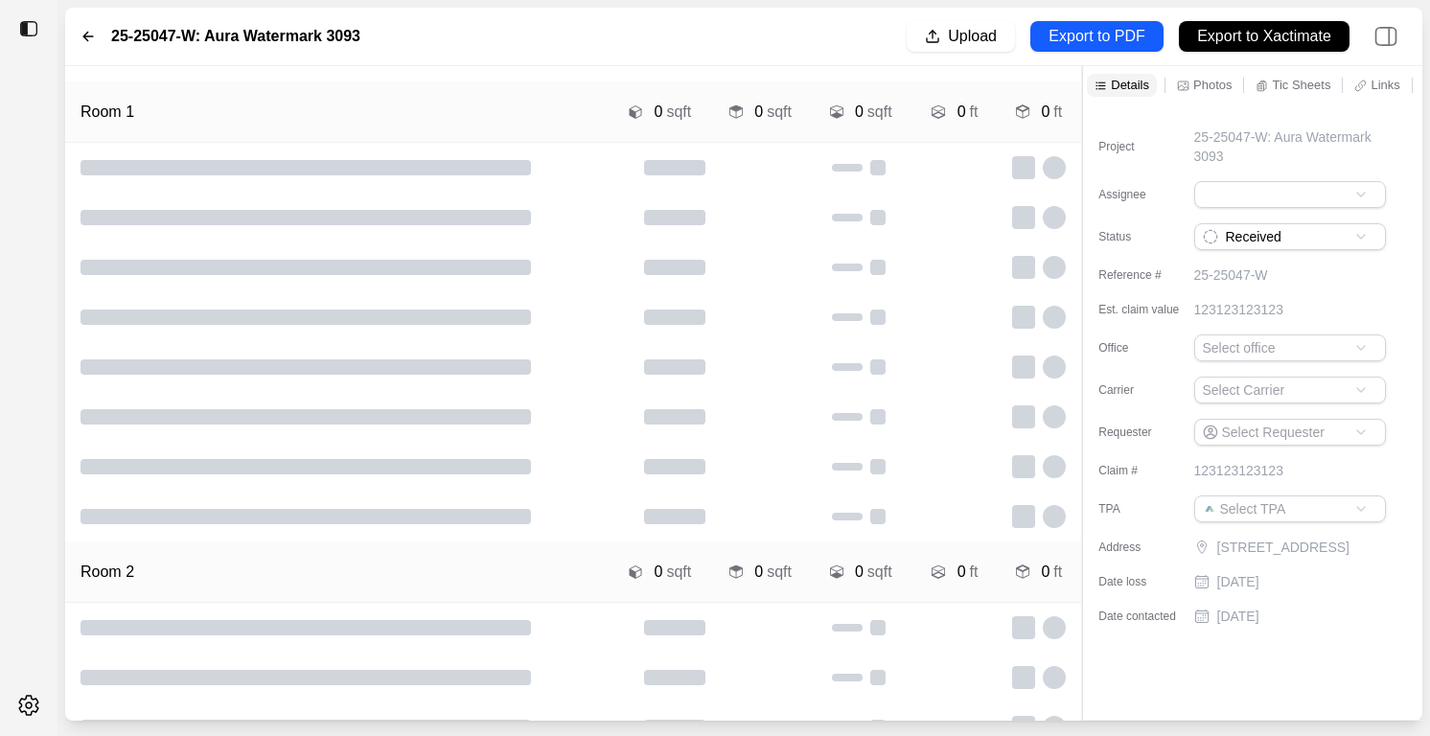 This screenshot has height=736, width=1430. Describe the element at coordinates (1146, 195) in the screenshot. I see `label: Assignee` at that location.